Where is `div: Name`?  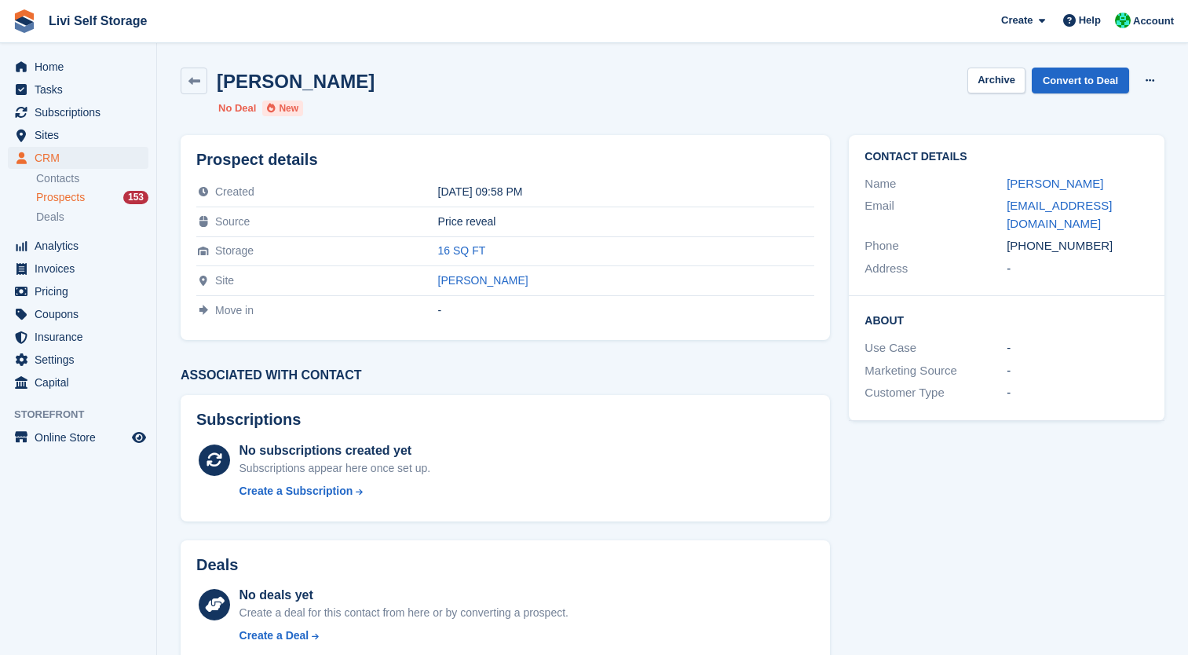 div: Name is located at coordinates (935, 184).